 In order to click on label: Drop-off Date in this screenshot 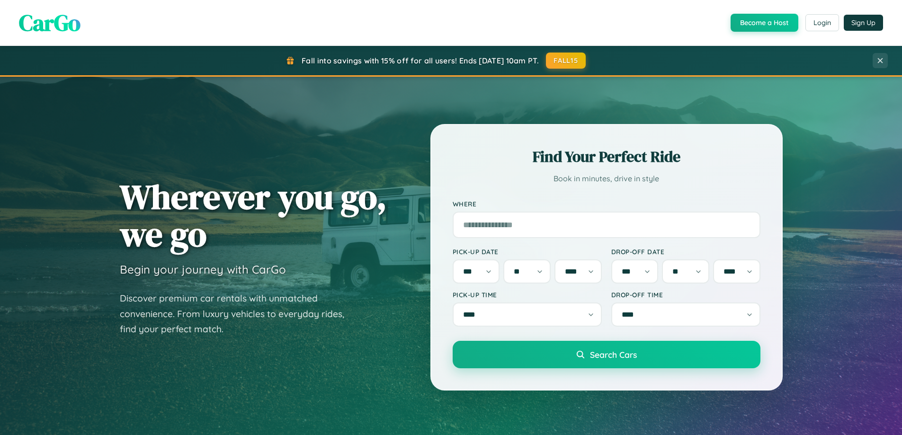, I will do `click(686, 252)`.